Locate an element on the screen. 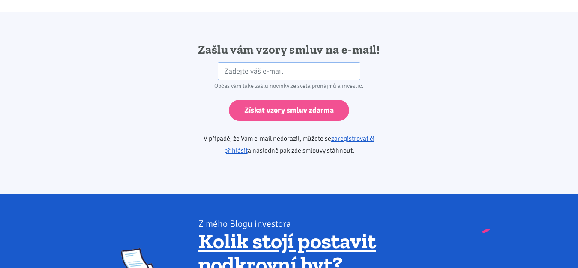  div: Občas vám také zašlu novinky ze světa pronájmů a investic. is located at coordinates (289, 86).